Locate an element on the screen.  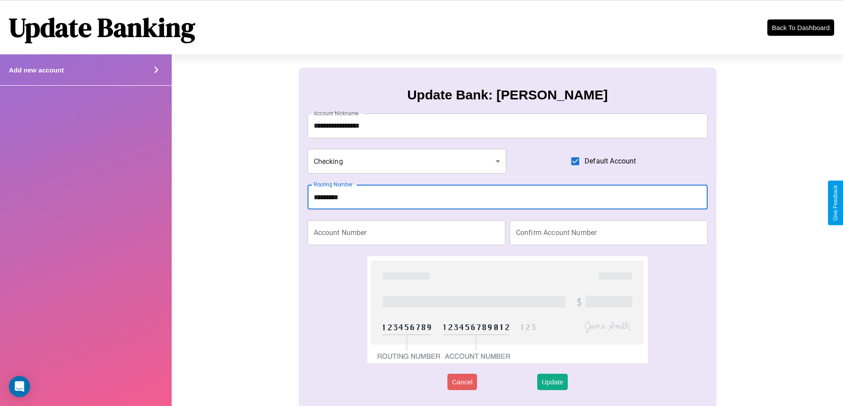
button: Back To Dashboard is located at coordinates (800, 27).